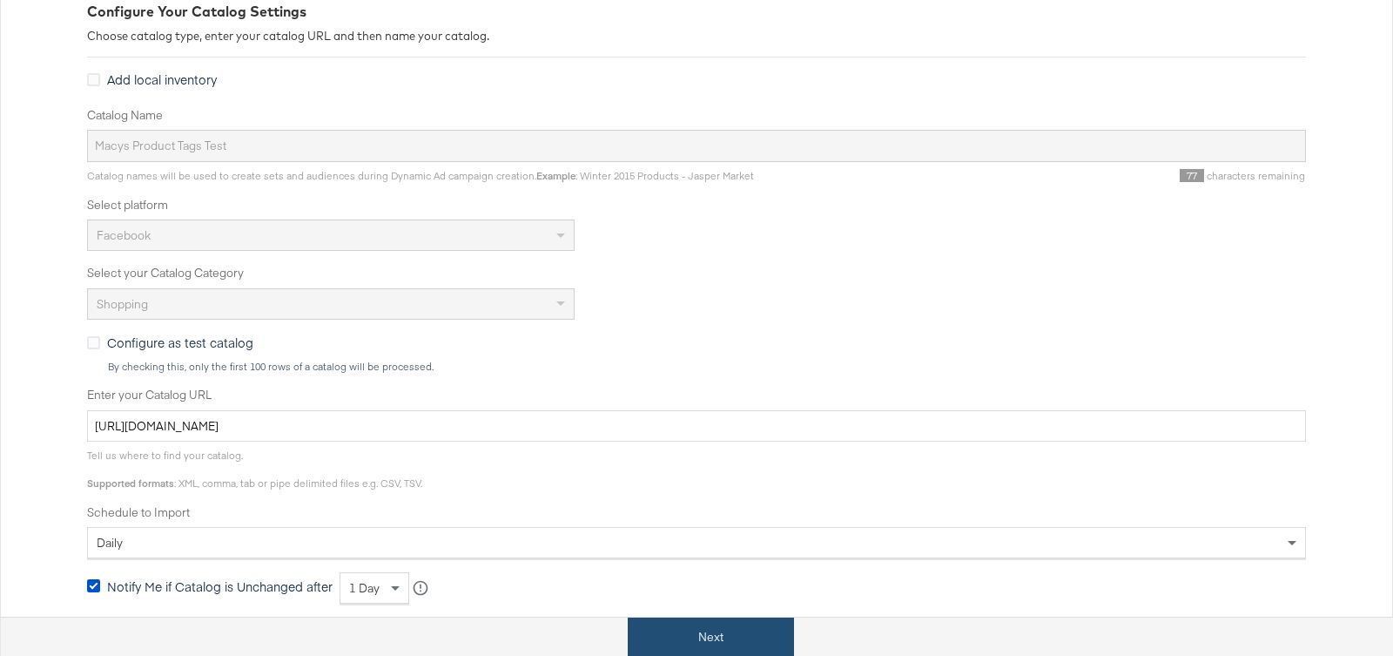 The width and height of the screenshot is (1393, 656). I want to click on strong: Example, so click(556, 175).